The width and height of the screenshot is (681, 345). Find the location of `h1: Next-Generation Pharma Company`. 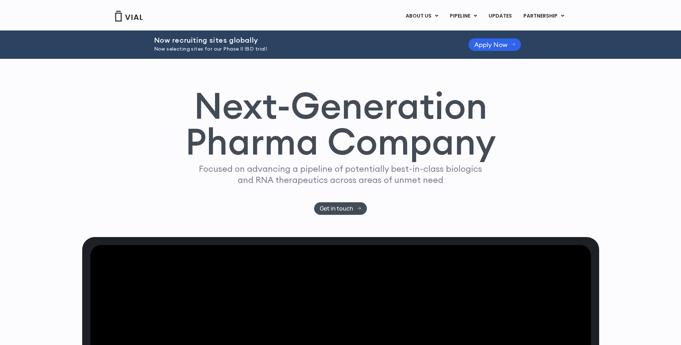

h1: Next-Generation Pharma Company is located at coordinates (340, 124).